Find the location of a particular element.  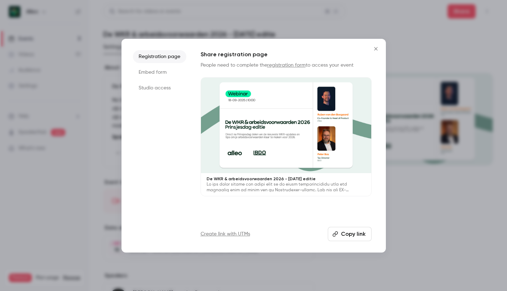

li: Studio access is located at coordinates (160, 88).